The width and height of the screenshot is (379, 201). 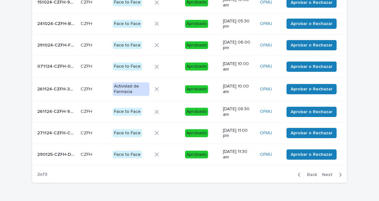 I want to click on p: 261124-CZFH-97FB4C, so click(x=57, y=111).